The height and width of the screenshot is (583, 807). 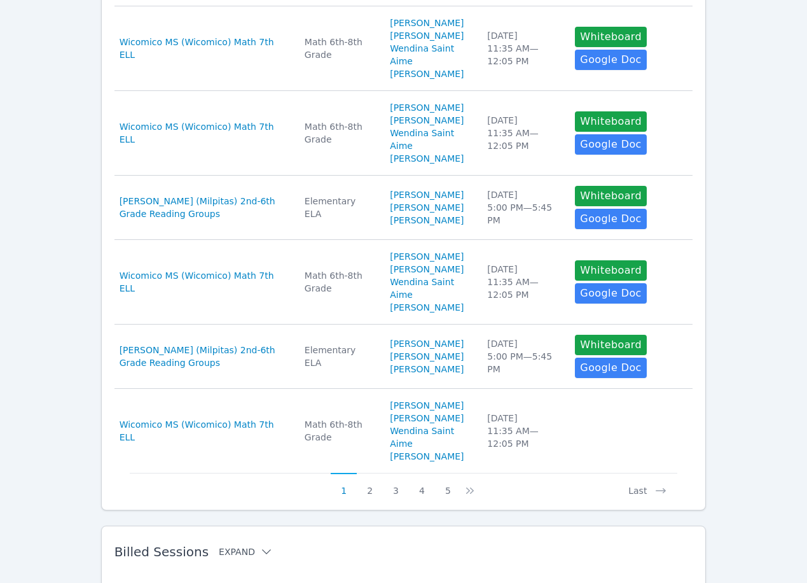 I want to click on button: Expand, so click(x=246, y=552).